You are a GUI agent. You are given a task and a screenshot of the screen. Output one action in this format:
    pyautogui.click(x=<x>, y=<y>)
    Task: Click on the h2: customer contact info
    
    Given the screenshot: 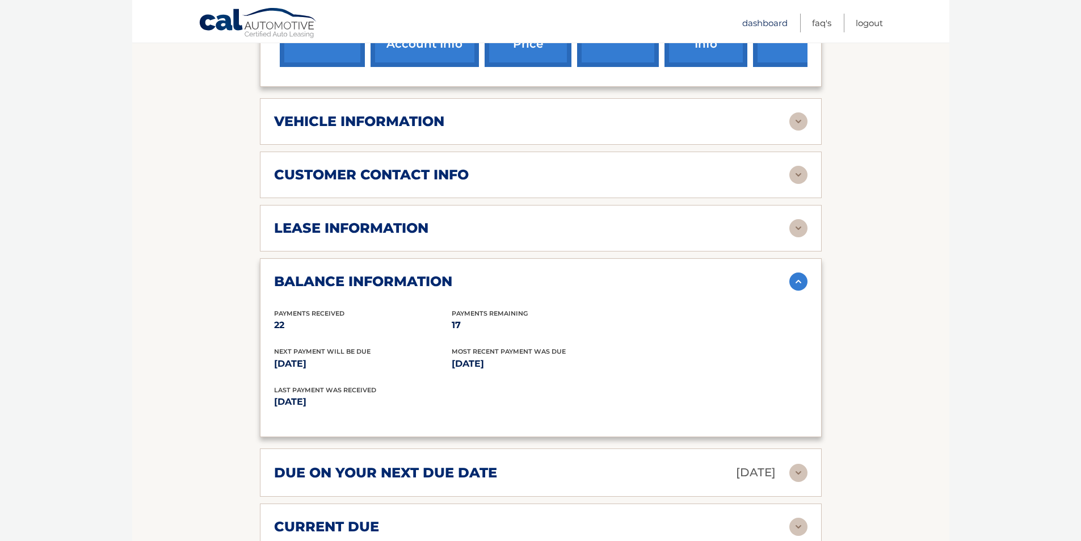 What is the action you would take?
    pyautogui.click(x=371, y=175)
    